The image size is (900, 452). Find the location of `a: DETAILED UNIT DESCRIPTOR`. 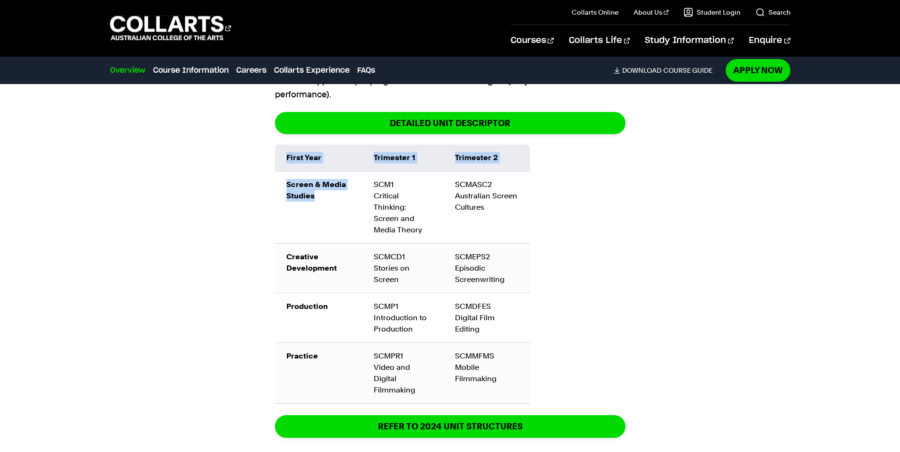

a: DETAILED UNIT DESCRIPTOR is located at coordinates (450, 123).